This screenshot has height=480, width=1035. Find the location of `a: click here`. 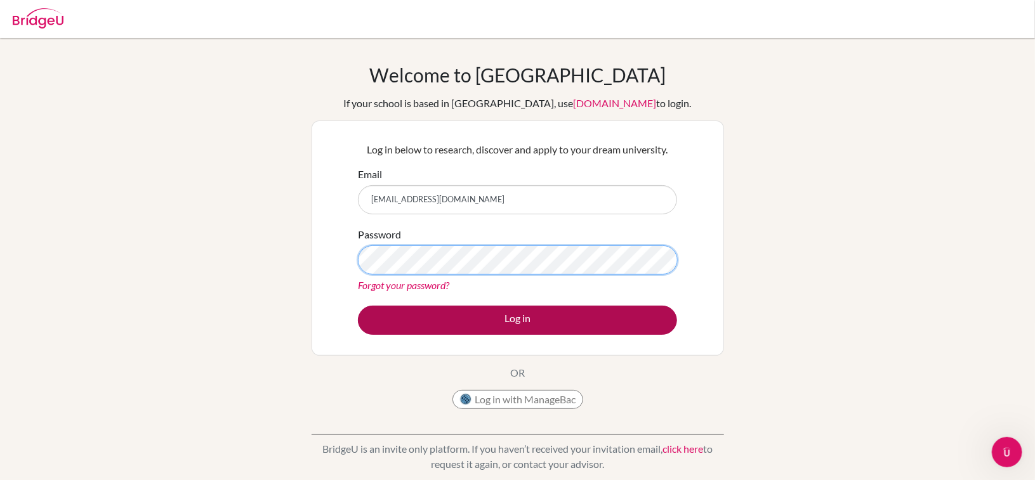

a: click here is located at coordinates (683, 449).